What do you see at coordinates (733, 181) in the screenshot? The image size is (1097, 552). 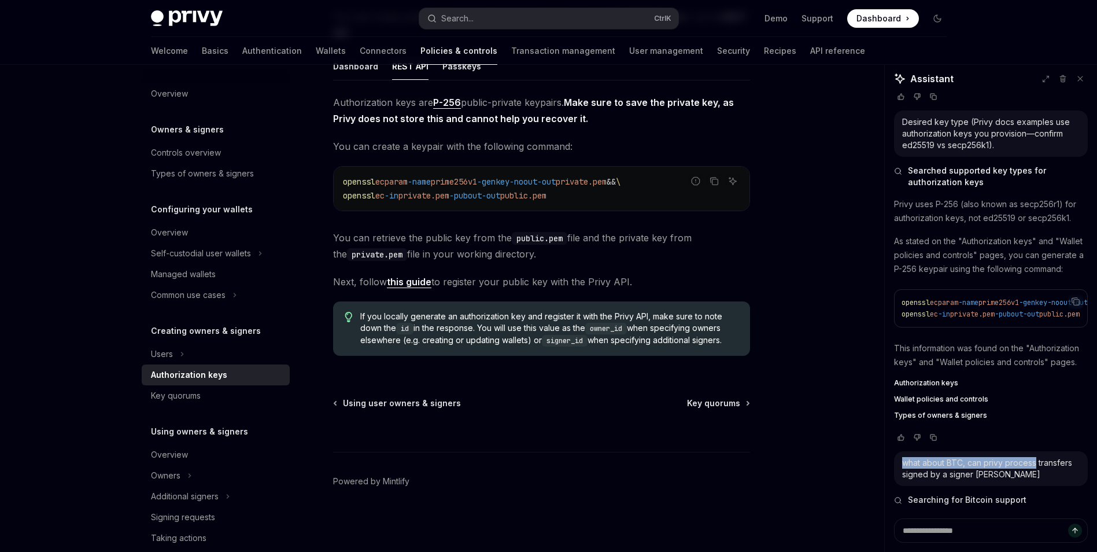 I see `button: Ask AI` at bounding box center [733, 181].